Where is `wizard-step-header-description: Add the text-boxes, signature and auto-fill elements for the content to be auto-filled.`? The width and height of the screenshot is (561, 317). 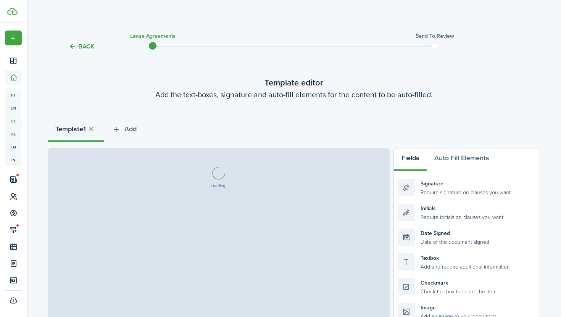
wizard-step-header-description: Add the text-boxes, signature and auto-fill elements for the content to be auto-filled. is located at coordinates (294, 95).